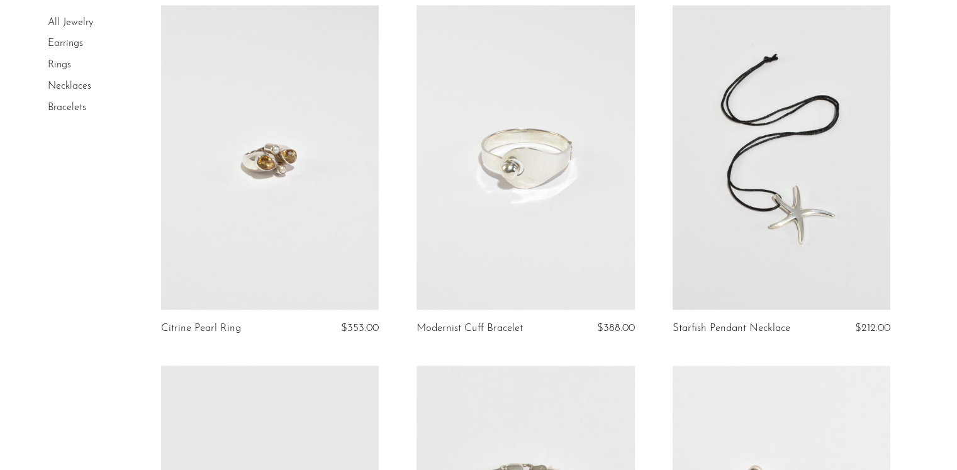 The image size is (957, 470). I want to click on a: Necklaces, so click(69, 86).